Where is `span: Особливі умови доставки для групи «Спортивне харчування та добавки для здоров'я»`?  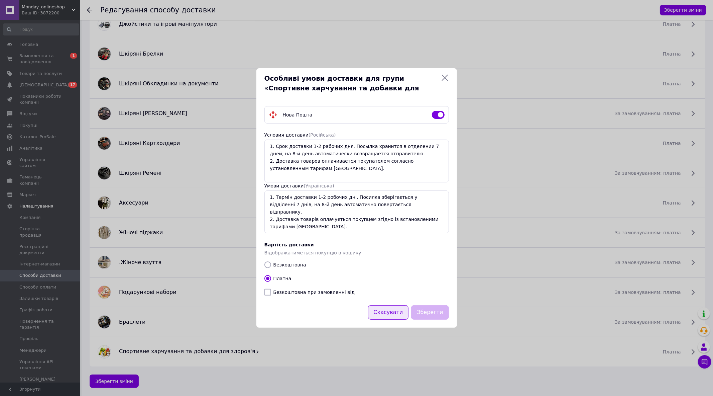 span: Особливі умови доставки для групи «Спортивне харчування та добавки для здоров'я» is located at coordinates (351, 83).